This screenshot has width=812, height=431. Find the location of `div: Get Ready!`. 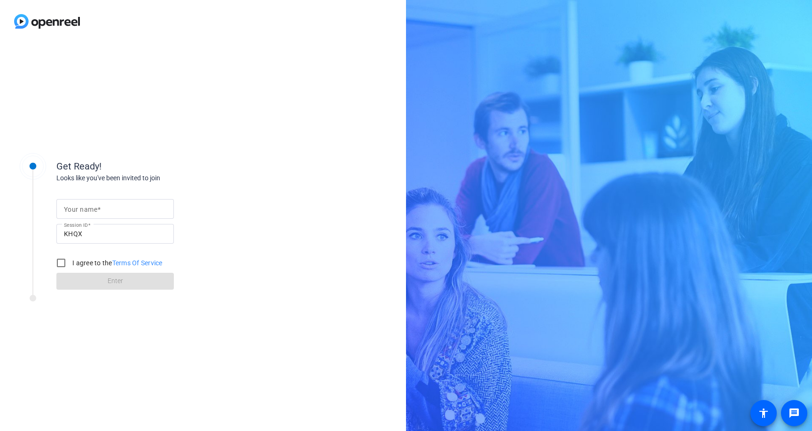

div: Get Ready! is located at coordinates (150, 166).